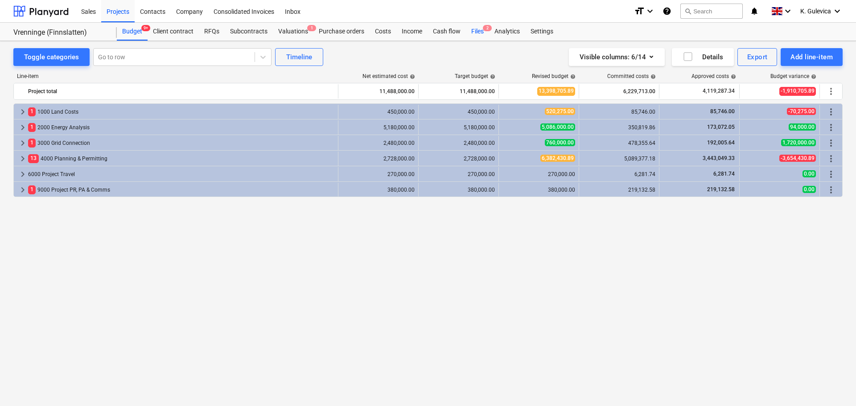 The height and width of the screenshot is (406, 856). Describe the element at coordinates (33, 158) in the screenshot. I see `span: 13` at that location.